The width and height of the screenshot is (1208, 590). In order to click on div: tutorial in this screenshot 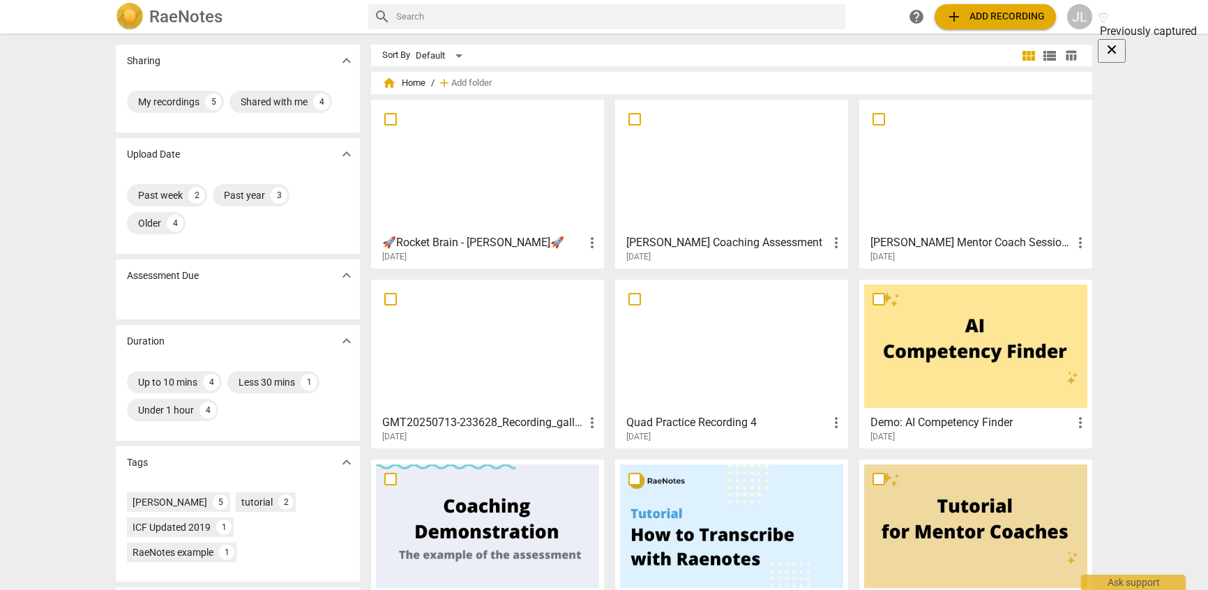, I will do `click(257, 502)`.